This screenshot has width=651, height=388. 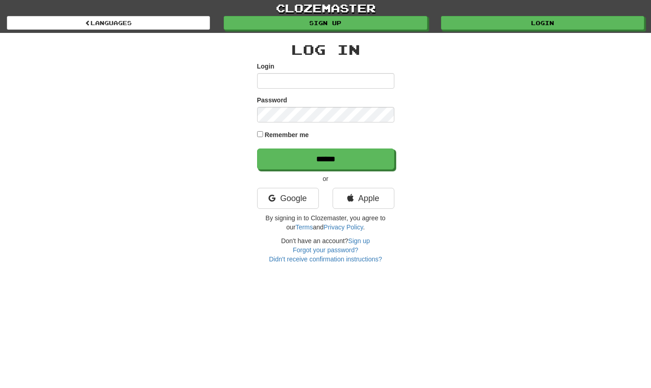 What do you see at coordinates (272, 100) in the screenshot?
I see `label: Password` at bounding box center [272, 100].